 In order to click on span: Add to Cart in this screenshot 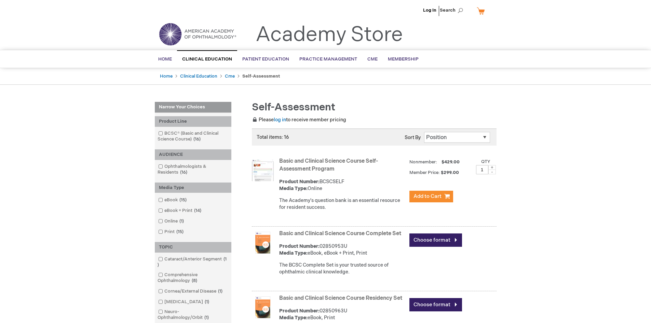, I will do `click(428, 196)`.